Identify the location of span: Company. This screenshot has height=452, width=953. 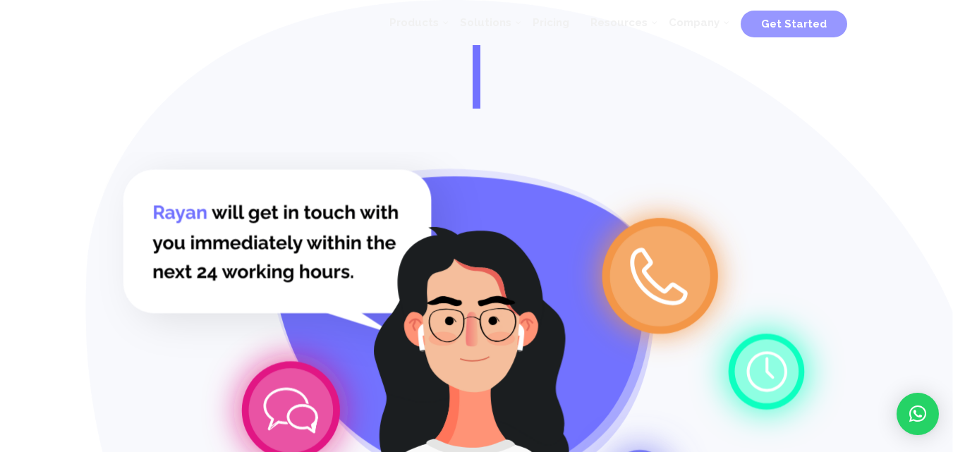
(694, 23).